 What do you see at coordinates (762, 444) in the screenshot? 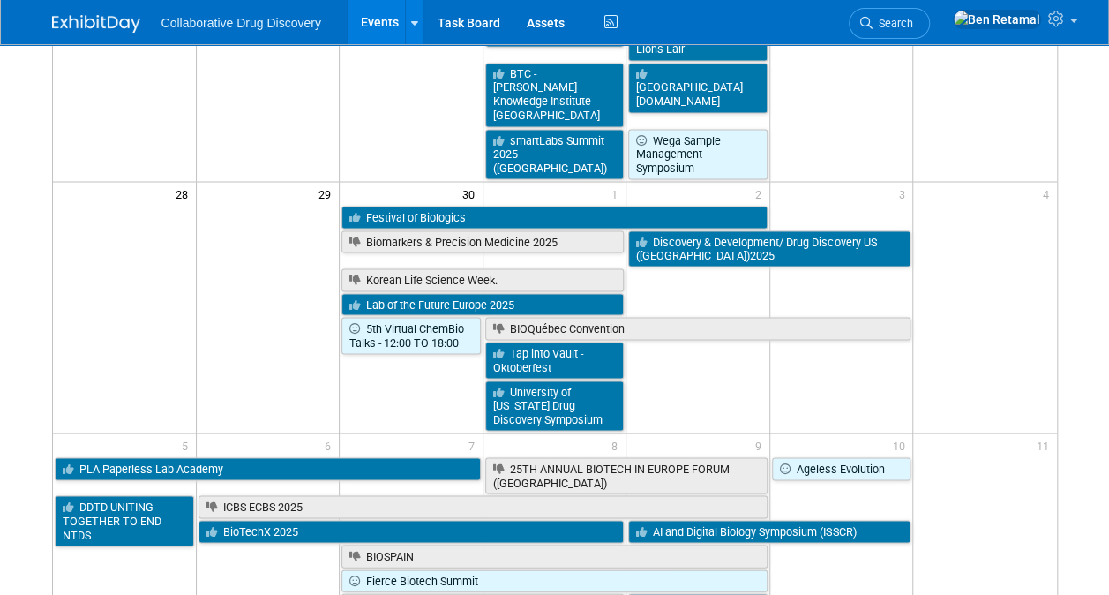
I see `span: 9` at bounding box center [762, 444].